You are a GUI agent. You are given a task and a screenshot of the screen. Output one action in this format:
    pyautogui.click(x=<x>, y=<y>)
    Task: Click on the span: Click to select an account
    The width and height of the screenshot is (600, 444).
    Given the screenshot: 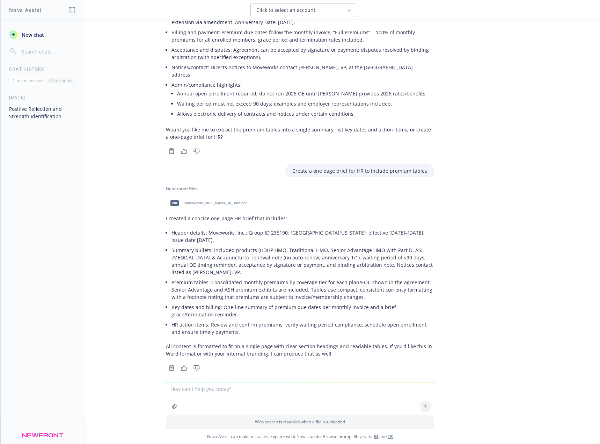 What is the action you would take?
    pyautogui.click(x=286, y=10)
    